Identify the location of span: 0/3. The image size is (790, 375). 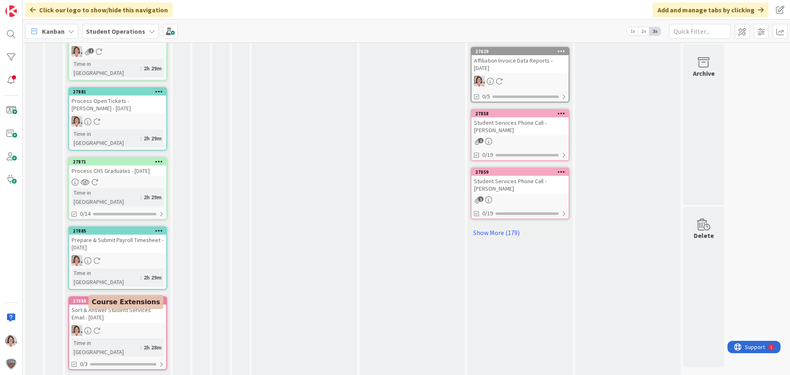
(84, 364).